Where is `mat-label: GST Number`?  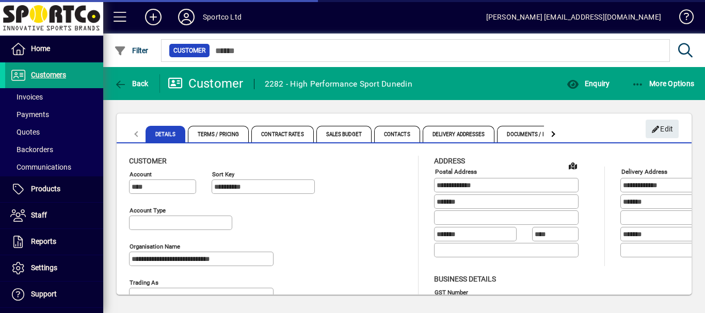 mat-label: GST Number is located at coordinates (451, 292).